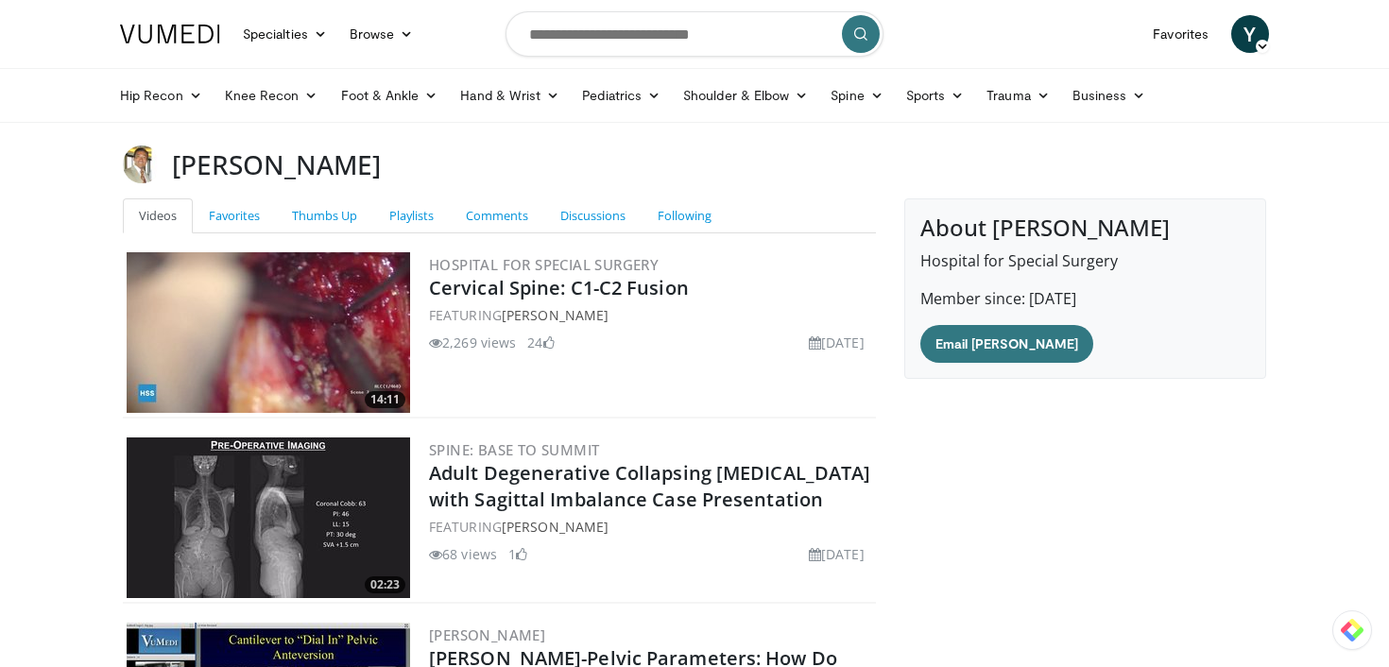  What do you see at coordinates (161, 95) in the screenshot?
I see `a: Hip Recon` at bounding box center [161, 95].